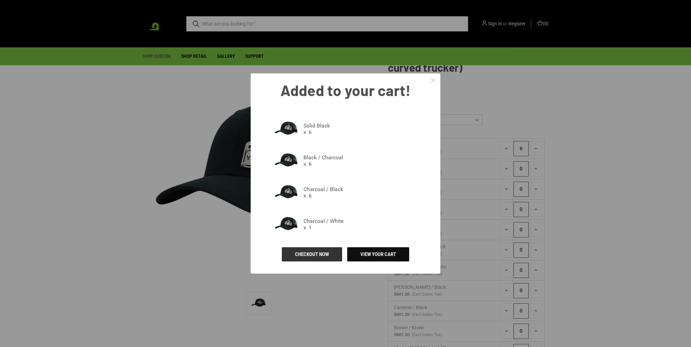 The height and width of the screenshot is (347, 691). What do you see at coordinates (433, 81) in the screenshot?
I see `button: Close this dialog` at bounding box center [433, 81].